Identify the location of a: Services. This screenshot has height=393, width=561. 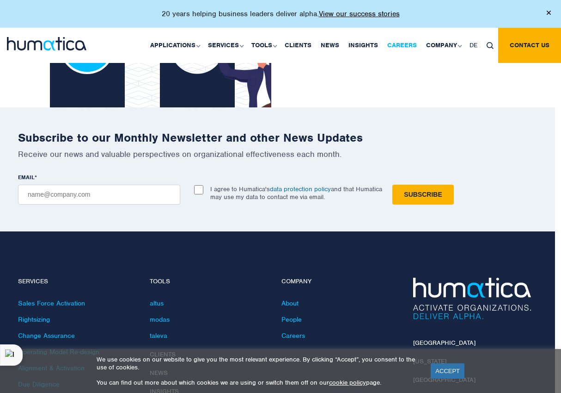
(225, 45).